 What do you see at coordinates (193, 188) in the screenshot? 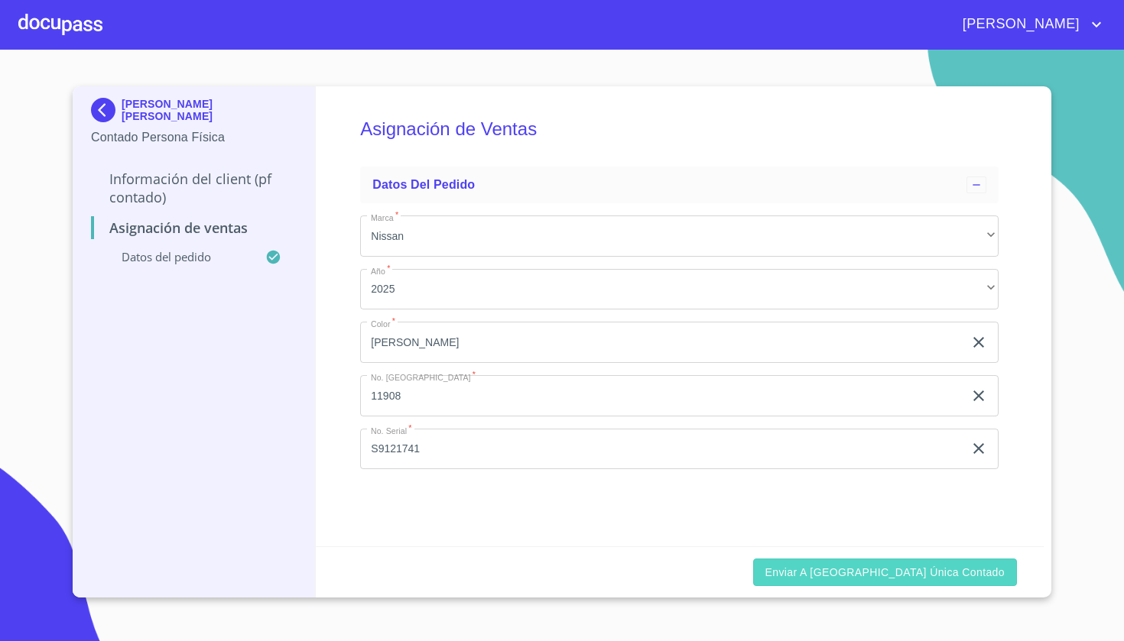
I see `p: Información del Client (PF contado)` at bounding box center [193, 188].